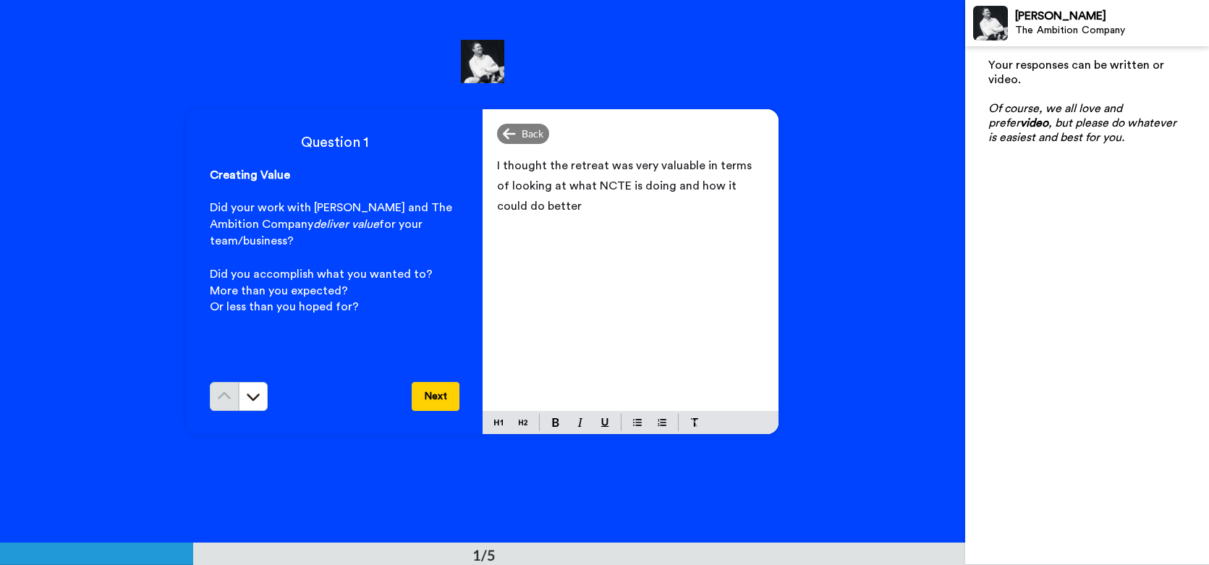 The width and height of the screenshot is (1209, 565). What do you see at coordinates (484, 555) in the screenshot?
I see `div: 1/5` at bounding box center [484, 555].